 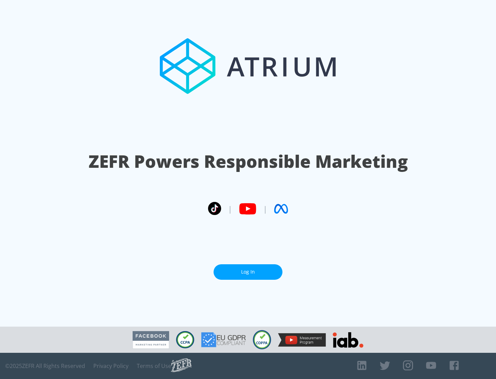 I want to click on a: Log In, so click(x=248, y=272).